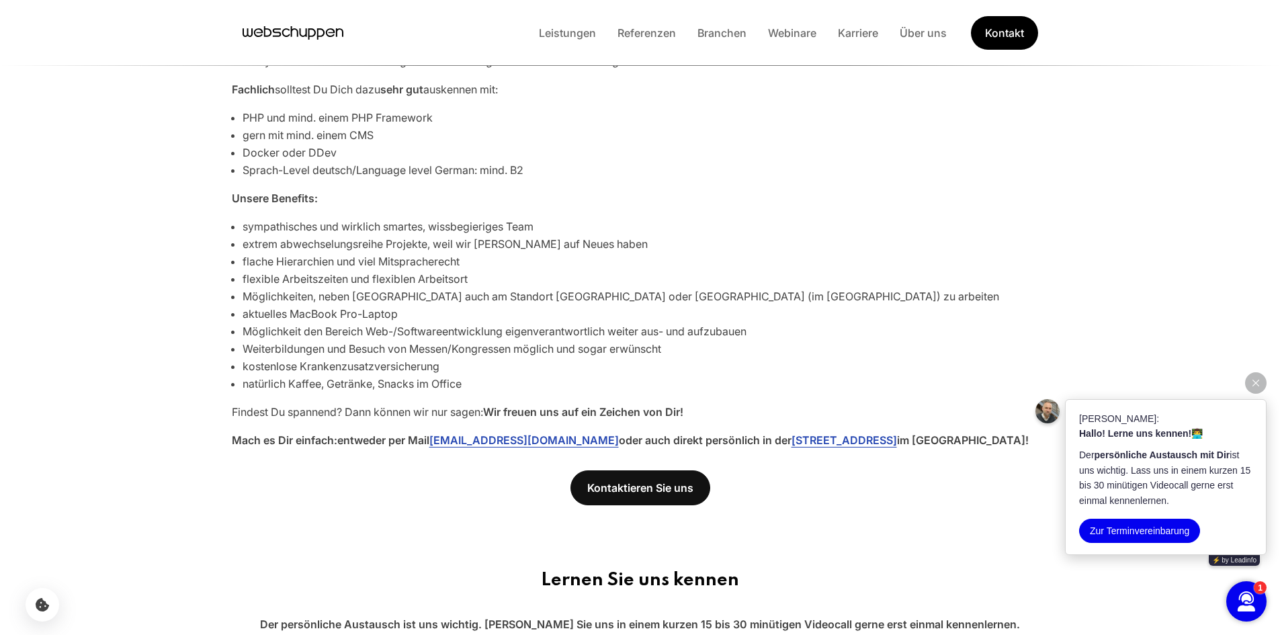 The image size is (1280, 635). Describe the element at coordinates (113, 75) in the screenshot. I see `strong: Hallo! Lerne uns kennen!` at that location.